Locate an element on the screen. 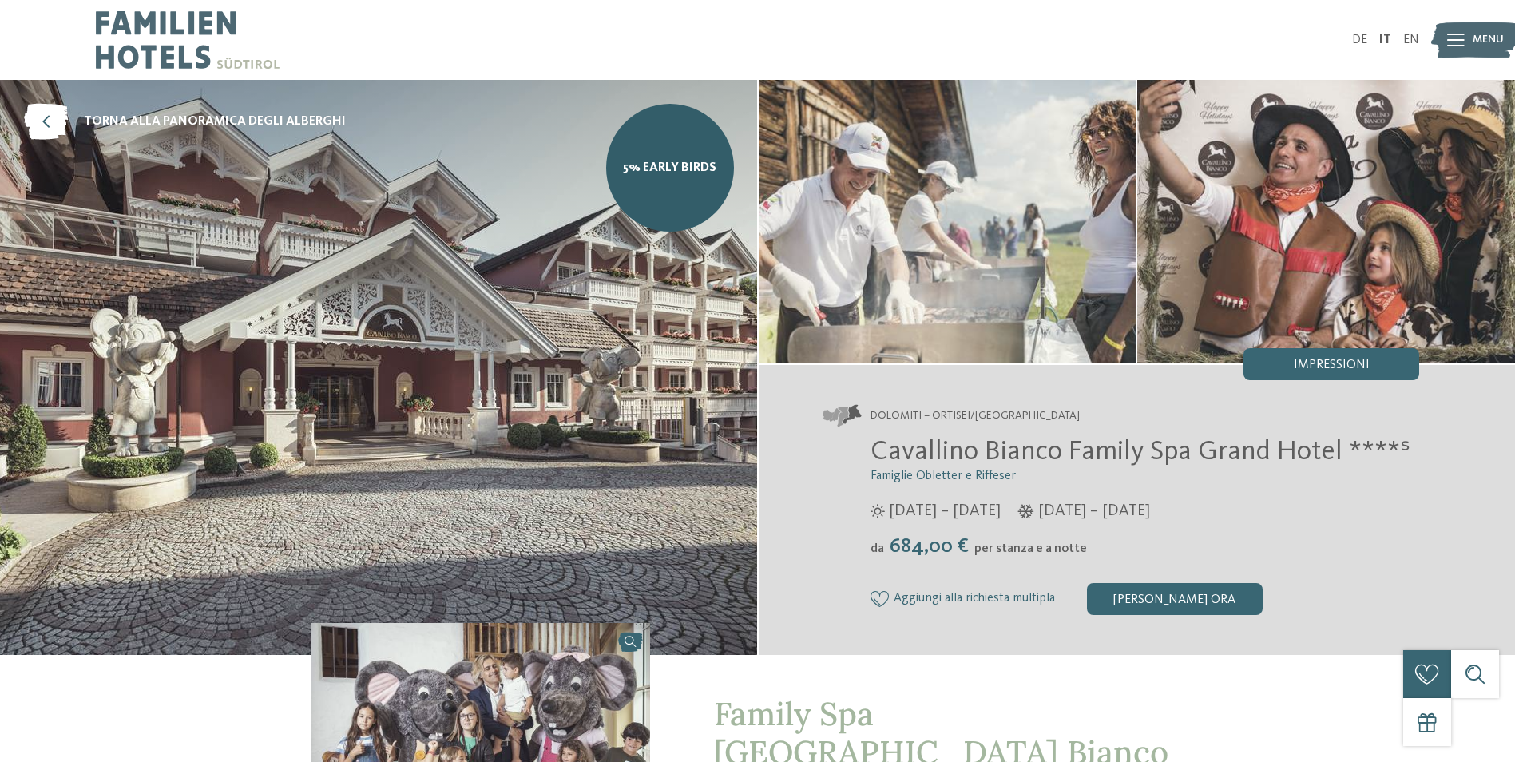 This screenshot has width=1515, height=762. span: 5% Early Birds is located at coordinates (669, 168).